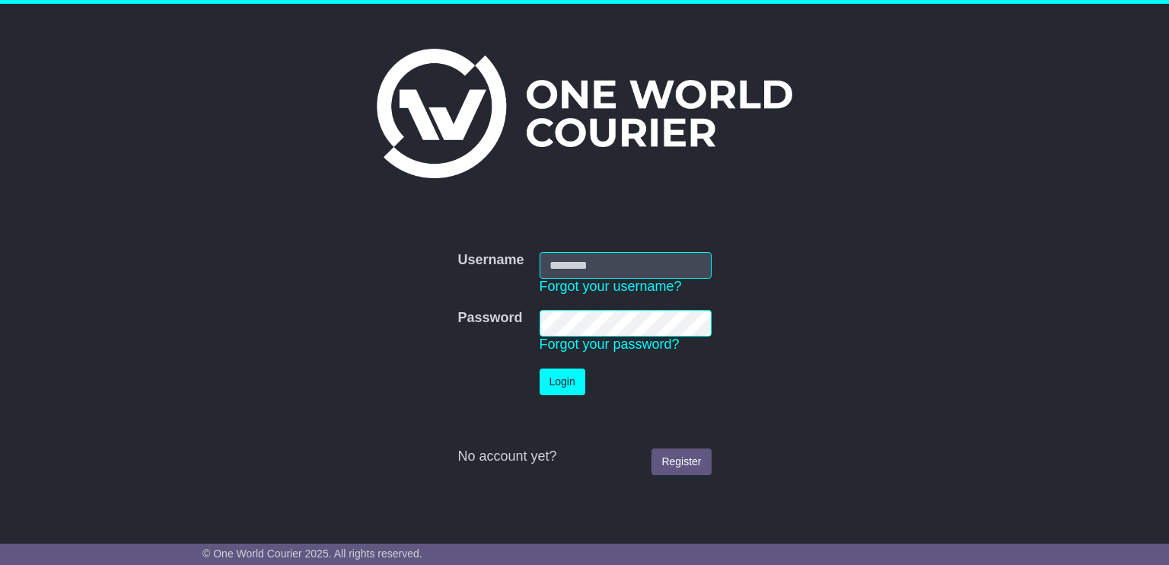  Describe the element at coordinates (312, 553) in the screenshot. I see `span: © One World Courier 2025. All rights reserved.` at that location.